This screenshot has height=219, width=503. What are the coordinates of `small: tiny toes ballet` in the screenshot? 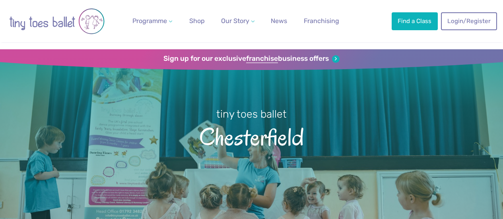 It's located at (251, 114).